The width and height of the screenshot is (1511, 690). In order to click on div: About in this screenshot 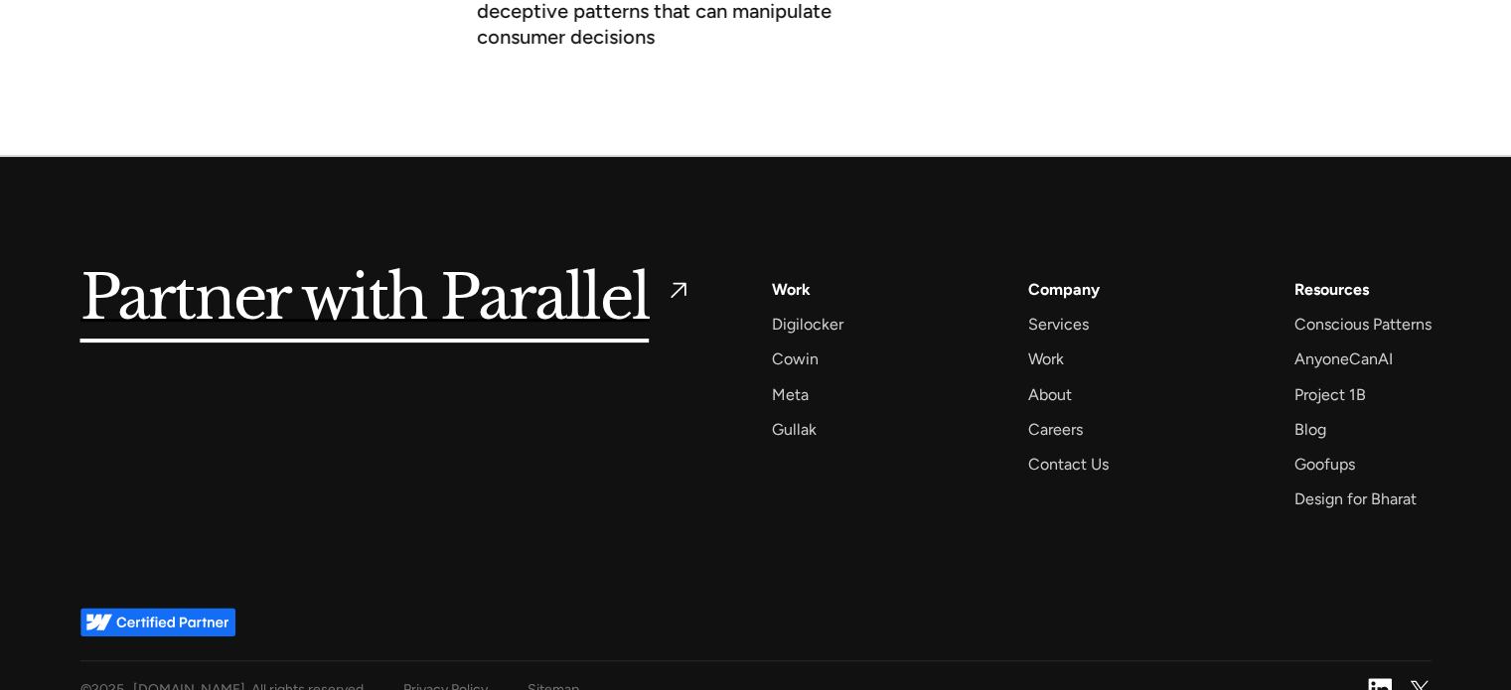, I will do `click(1050, 394)`.